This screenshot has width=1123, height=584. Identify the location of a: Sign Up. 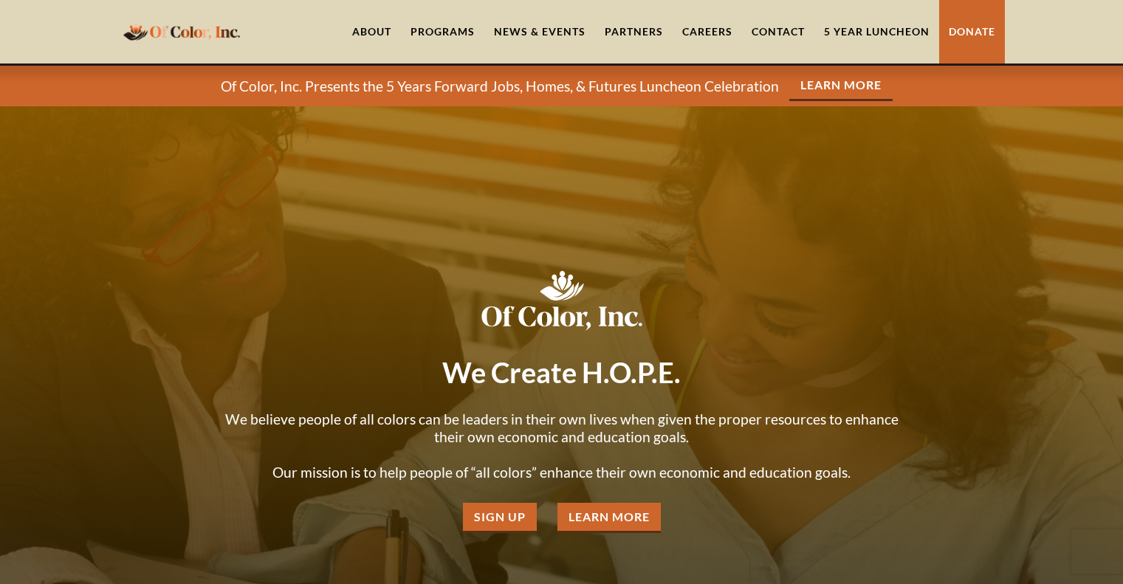
(500, 518).